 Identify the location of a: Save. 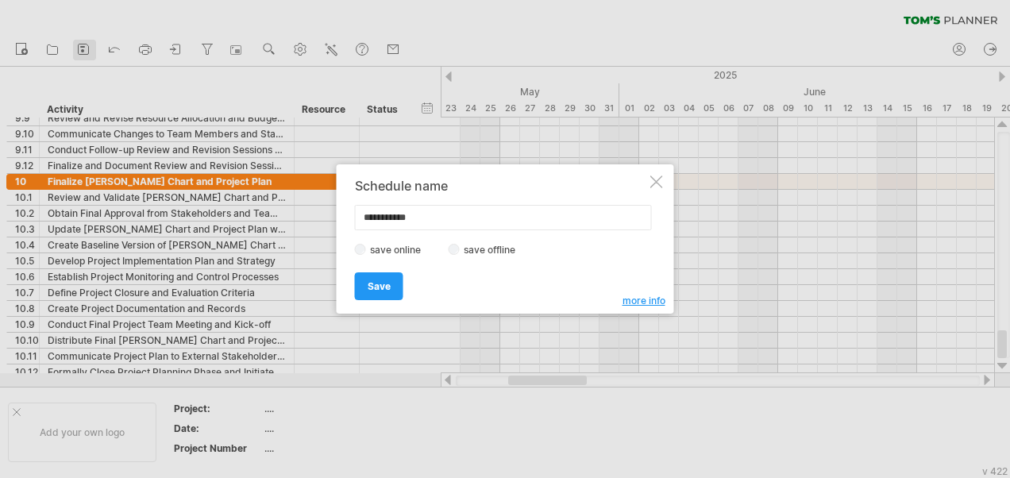
(379, 286).